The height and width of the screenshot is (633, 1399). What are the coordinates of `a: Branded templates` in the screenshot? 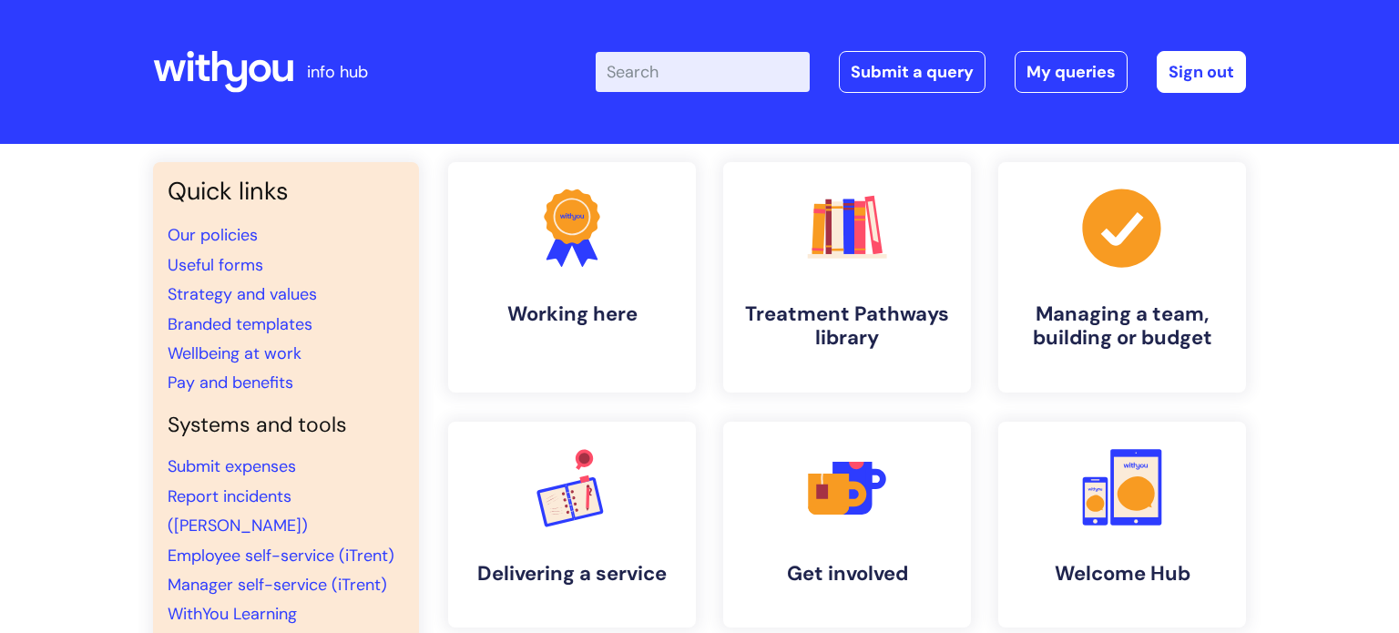 It's located at (240, 324).